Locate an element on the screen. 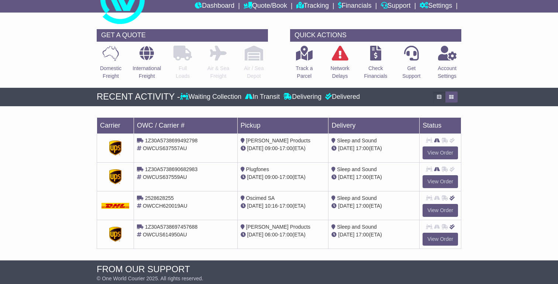  div: QUICK ACTIONS is located at coordinates (376, 35).